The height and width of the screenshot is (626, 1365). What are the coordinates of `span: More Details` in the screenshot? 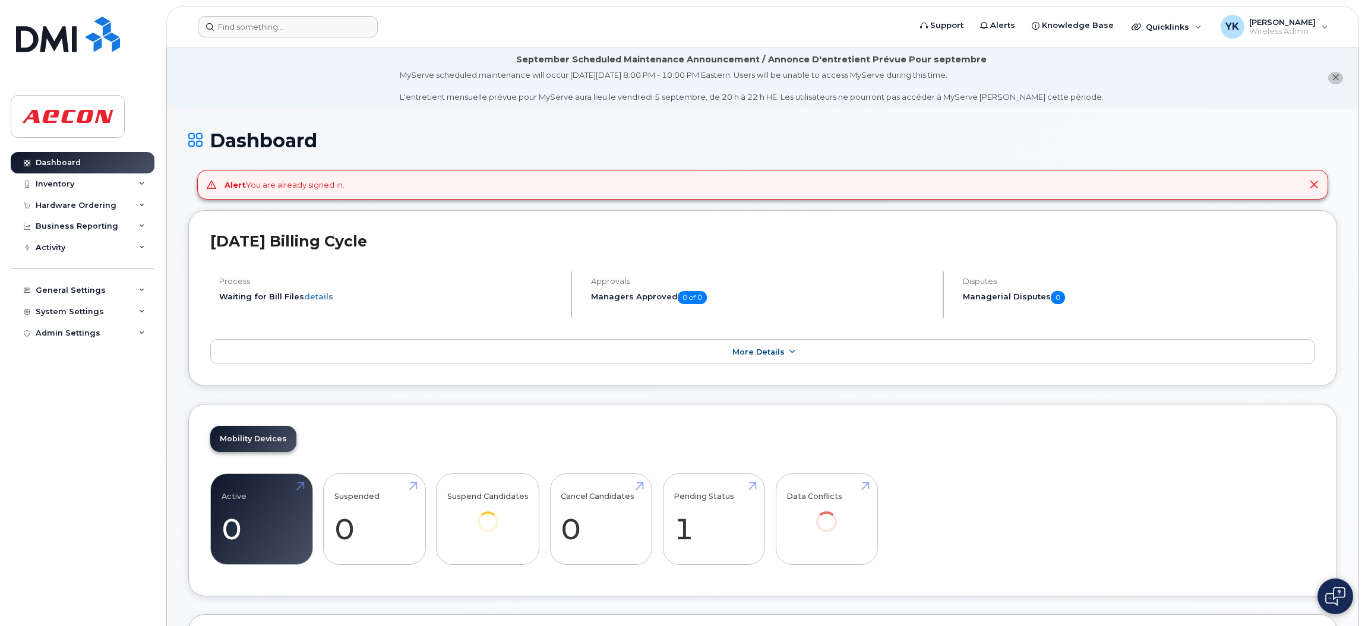 It's located at (758, 352).